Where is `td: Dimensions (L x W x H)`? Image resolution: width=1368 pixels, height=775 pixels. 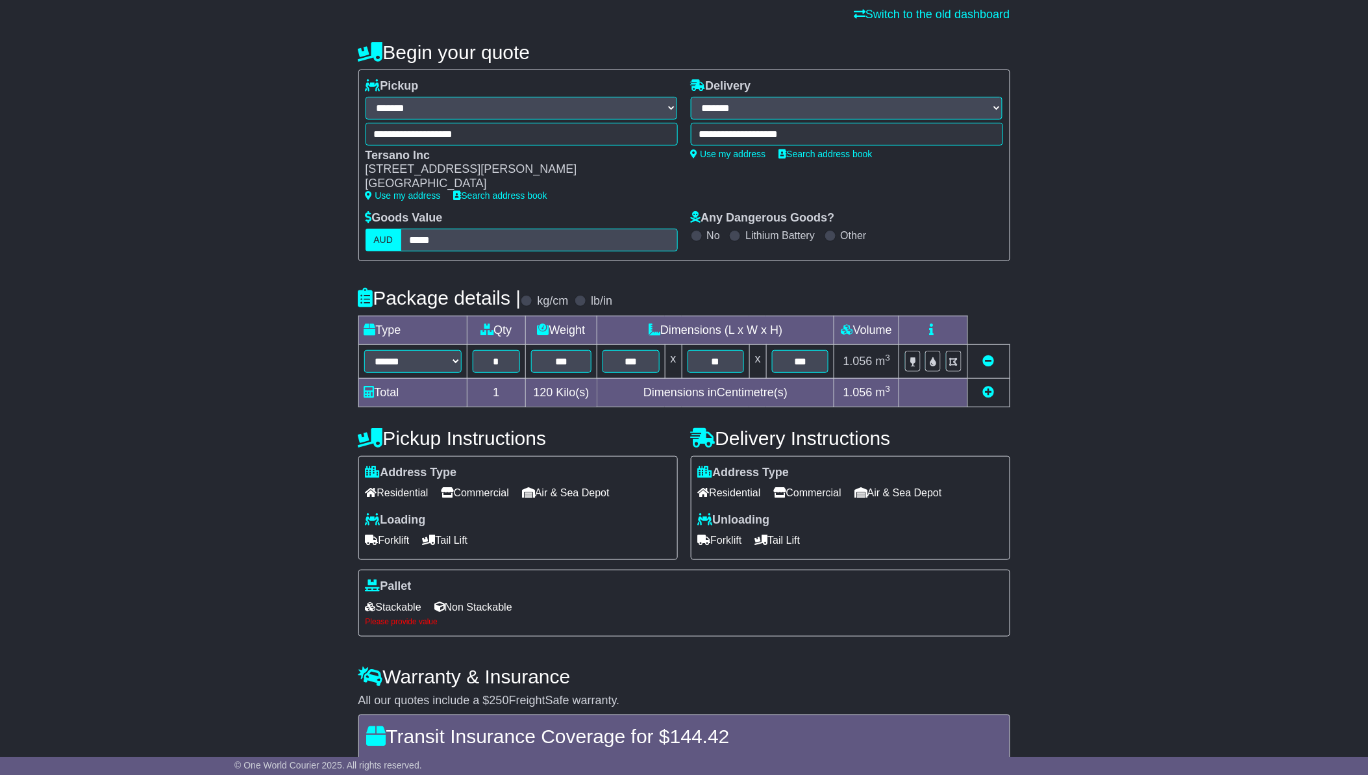
td: Dimensions (L x W x H) is located at coordinates (716, 330).